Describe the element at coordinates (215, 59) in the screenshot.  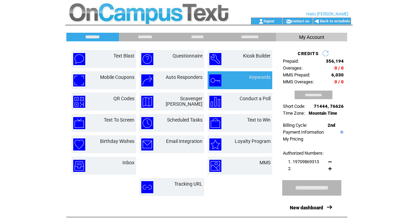
I see `img: kiosk-builder.png` at that location.